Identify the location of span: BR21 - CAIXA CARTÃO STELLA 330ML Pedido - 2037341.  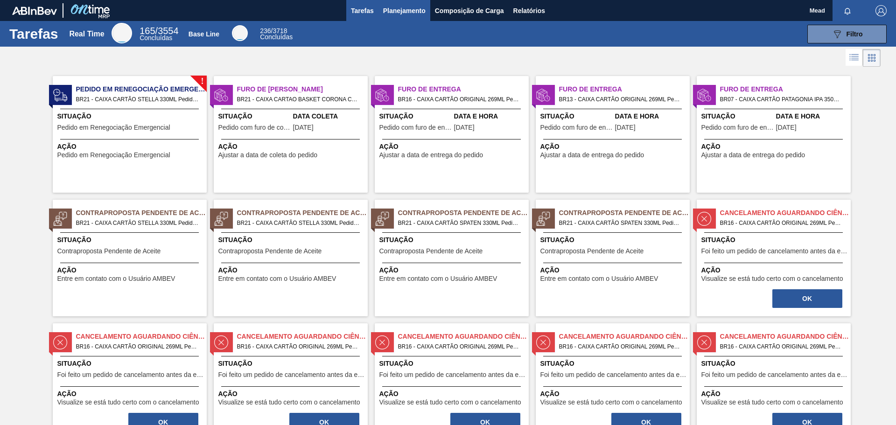
(299, 223).